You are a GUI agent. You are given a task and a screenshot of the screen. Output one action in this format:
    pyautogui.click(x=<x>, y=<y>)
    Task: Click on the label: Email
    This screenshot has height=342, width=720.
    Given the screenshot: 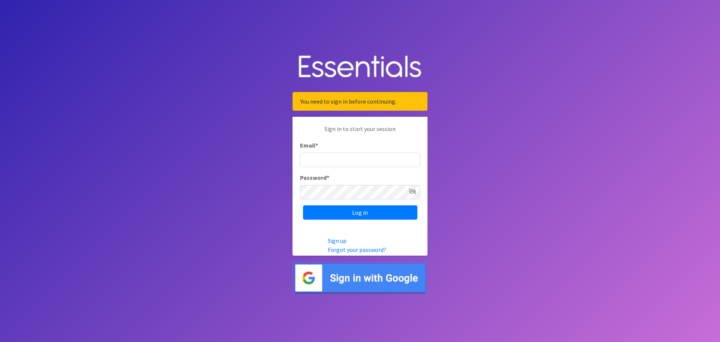 What is the action you would take?
    pyautogui.click(x=309, y=145)
    